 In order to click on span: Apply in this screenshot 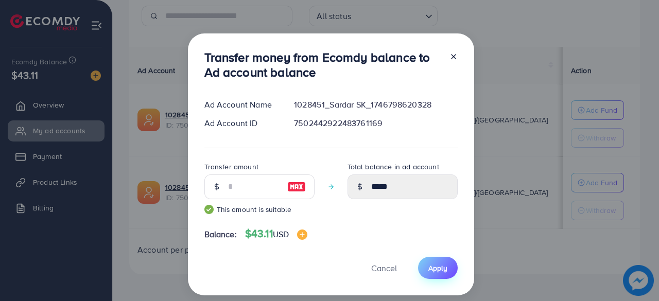, I will do `click(437, 268)`.